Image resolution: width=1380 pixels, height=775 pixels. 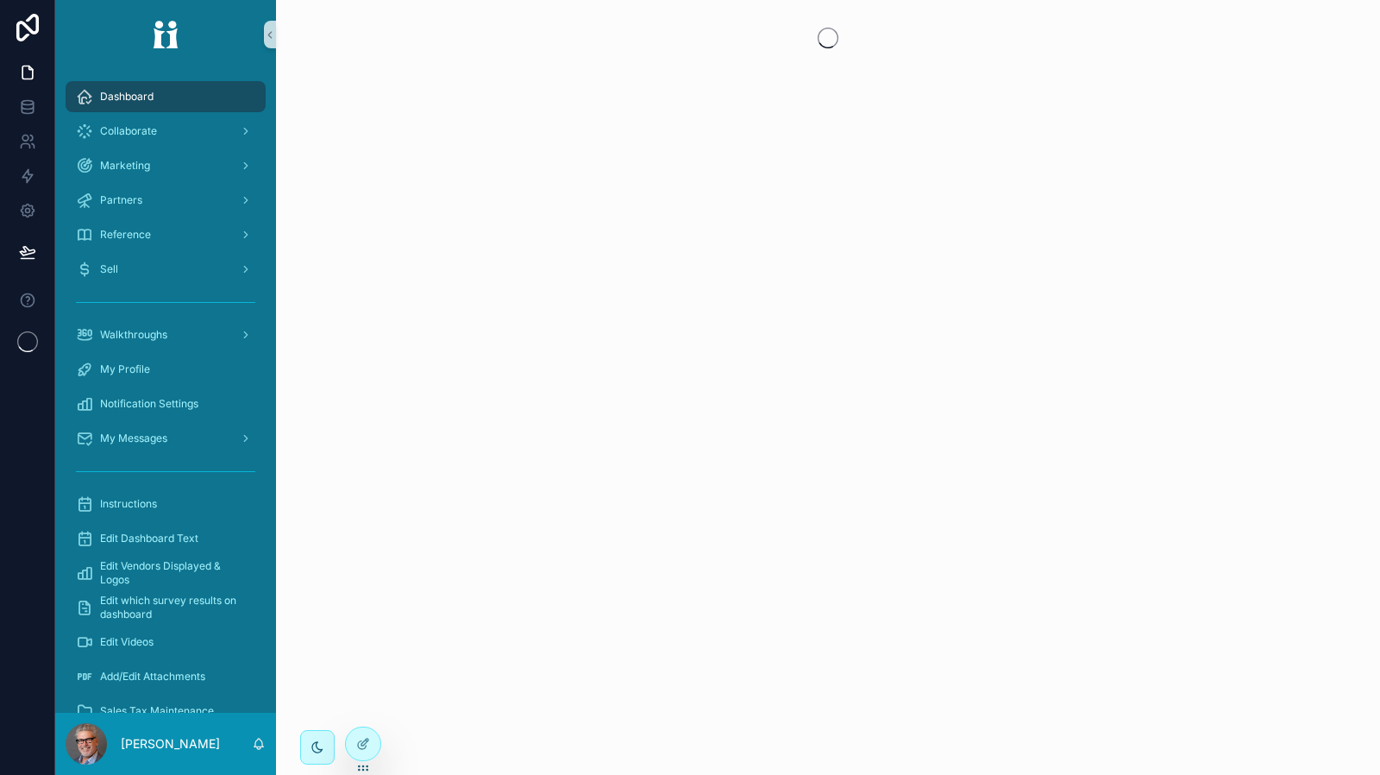 I want to click on a: Notification Settings, so click(x=166, y=404).